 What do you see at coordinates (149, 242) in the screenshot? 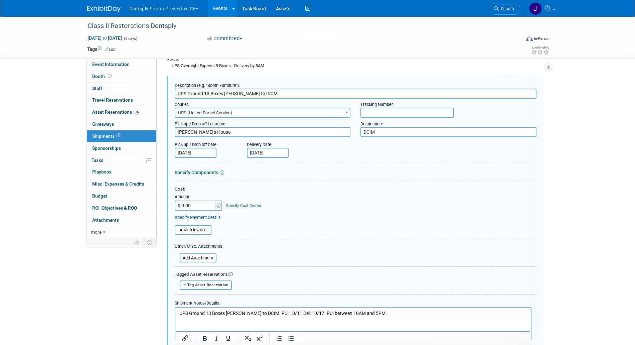
I see `td: Toggle Event Tabs` at bounding box center [149, 242].